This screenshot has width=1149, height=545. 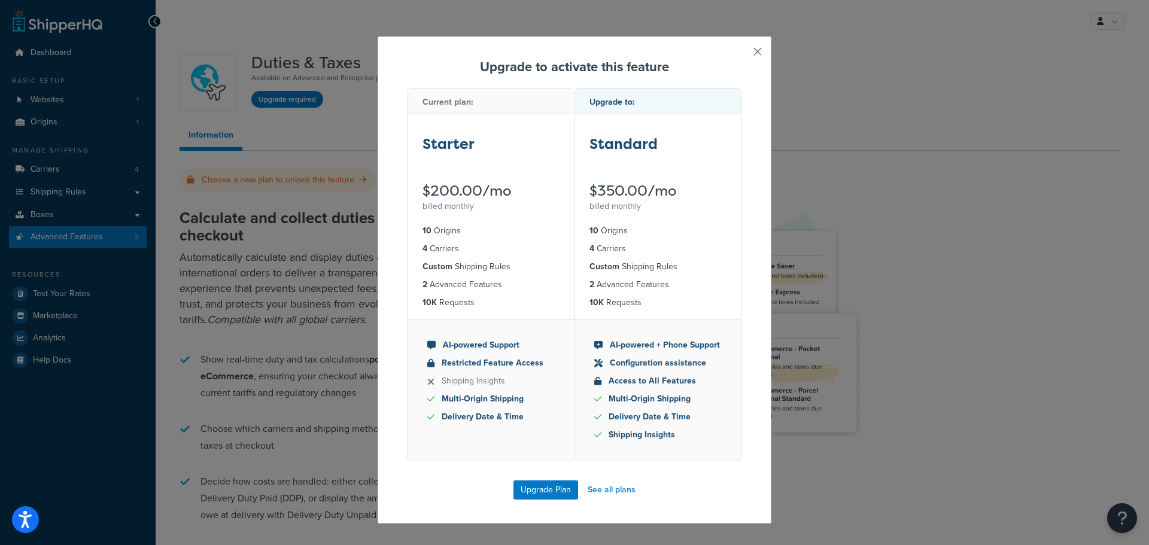 What do you see at coordinates (658, 381) in the screenshot?
I see `li: Access to All Features` at bounding box center [658, 381].